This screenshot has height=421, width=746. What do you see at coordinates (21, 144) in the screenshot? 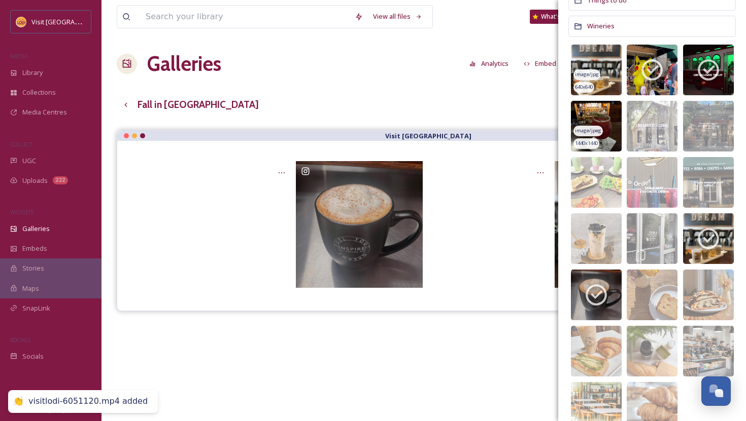
I see `span: COLLECT` at bounding box center [21, 144].